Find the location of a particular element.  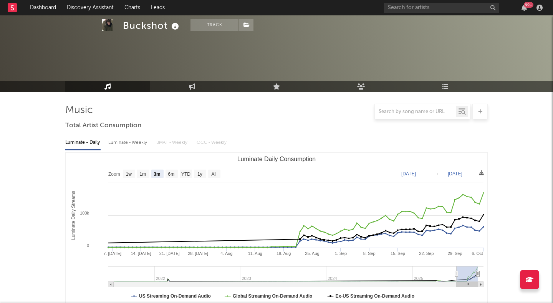

text: 18. Aug is located at coordinates (284, 253).